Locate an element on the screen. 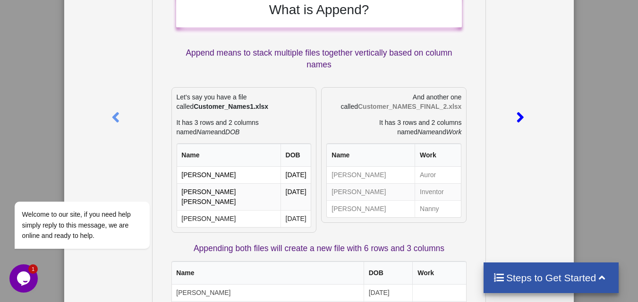  p: And another one called is located at coordinates (394, 102).